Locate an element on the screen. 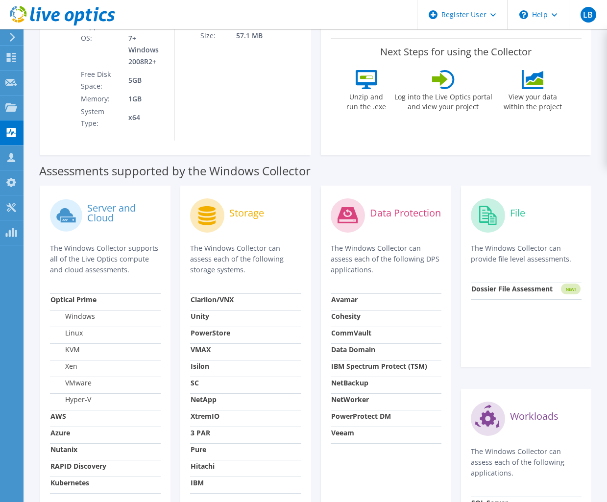  td: 5GB is located at coordinates (144, 80).